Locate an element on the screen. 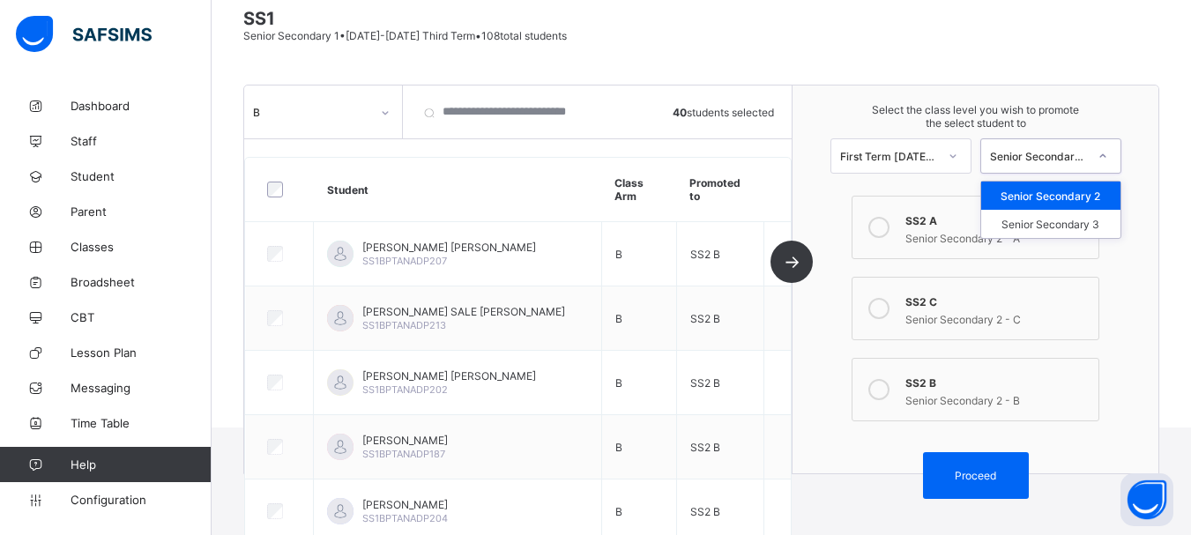 The image size is (1191, 535). div: B is located at coordinates (311, 112).